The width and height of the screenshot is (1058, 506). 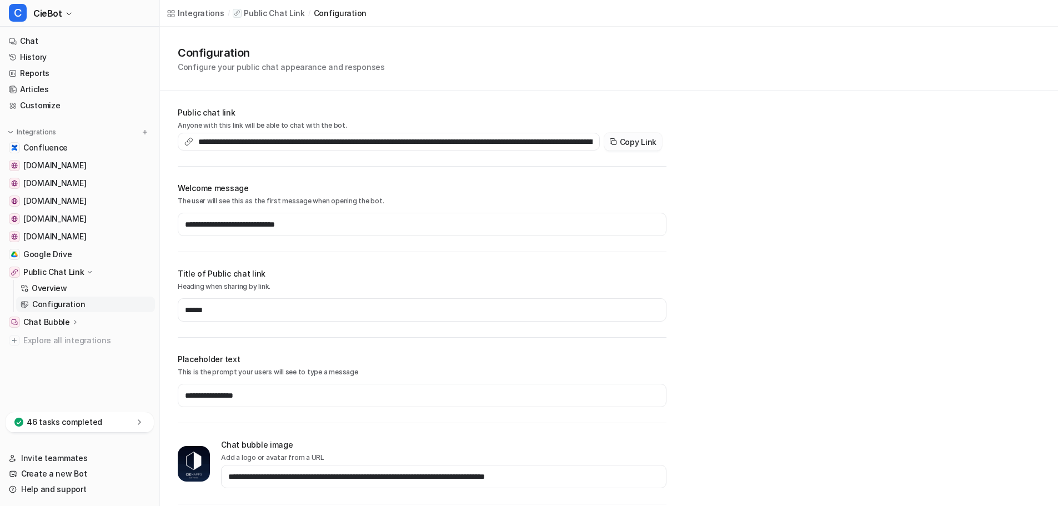 What do you see at coordinates (444, 444) in the screenshot?
I see `h2: Chat bubble image` at bounding box center [444, 444].